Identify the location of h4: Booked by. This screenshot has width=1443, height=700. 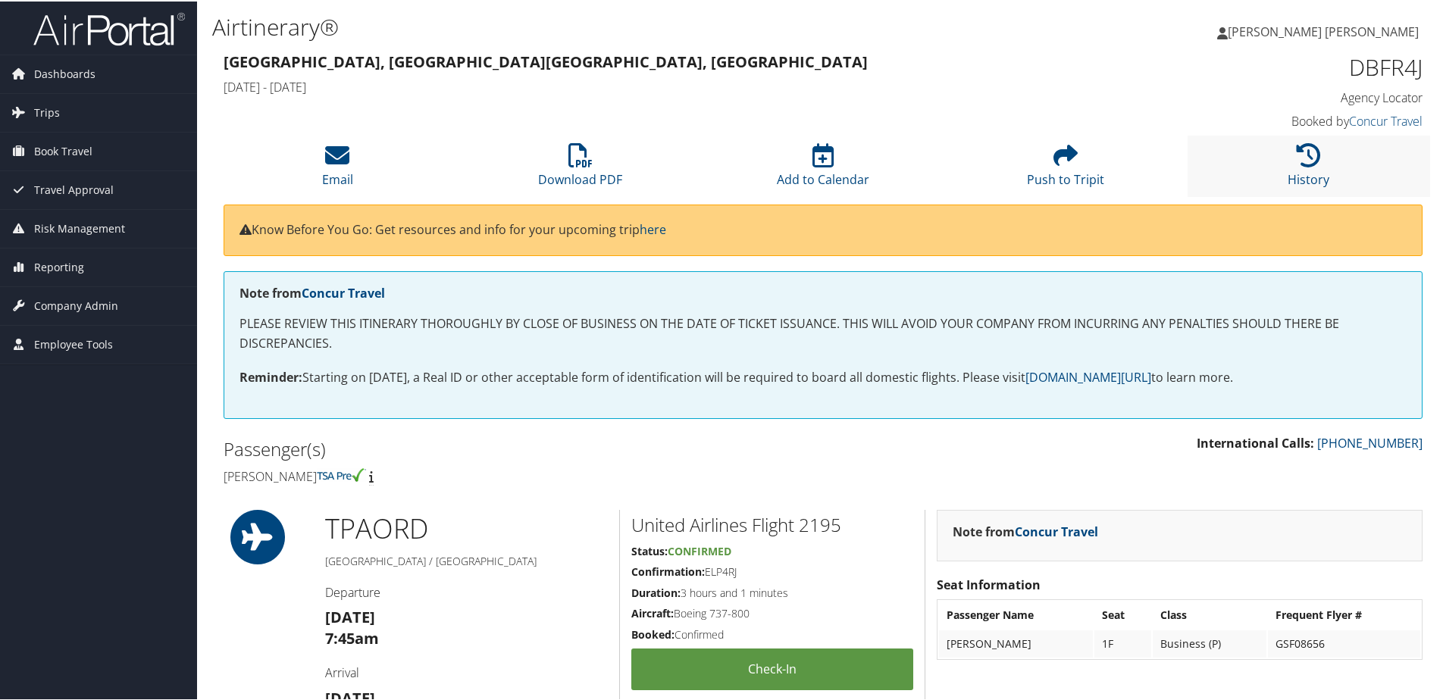
(1280, 120).